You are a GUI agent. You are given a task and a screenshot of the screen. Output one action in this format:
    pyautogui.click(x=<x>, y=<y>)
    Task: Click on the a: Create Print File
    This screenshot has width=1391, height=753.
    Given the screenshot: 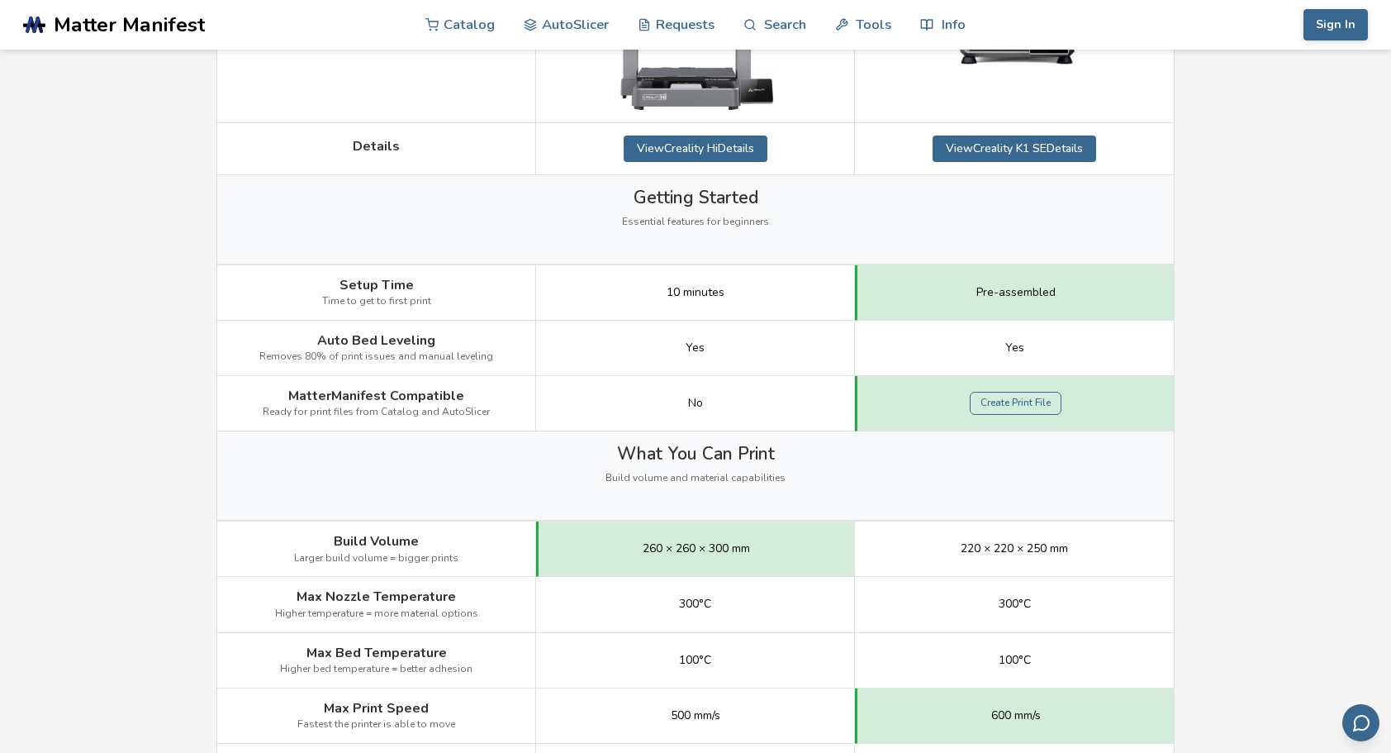 What is the action you would take?
    pyautogui.click(x=1015, y=403)
    